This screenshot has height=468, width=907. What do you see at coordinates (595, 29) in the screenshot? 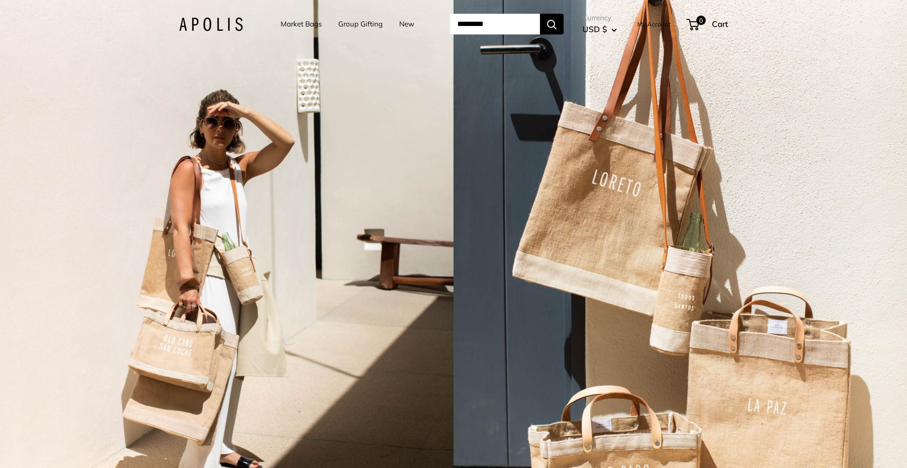
I see `span: USD $` at bounding box center [595, 29].